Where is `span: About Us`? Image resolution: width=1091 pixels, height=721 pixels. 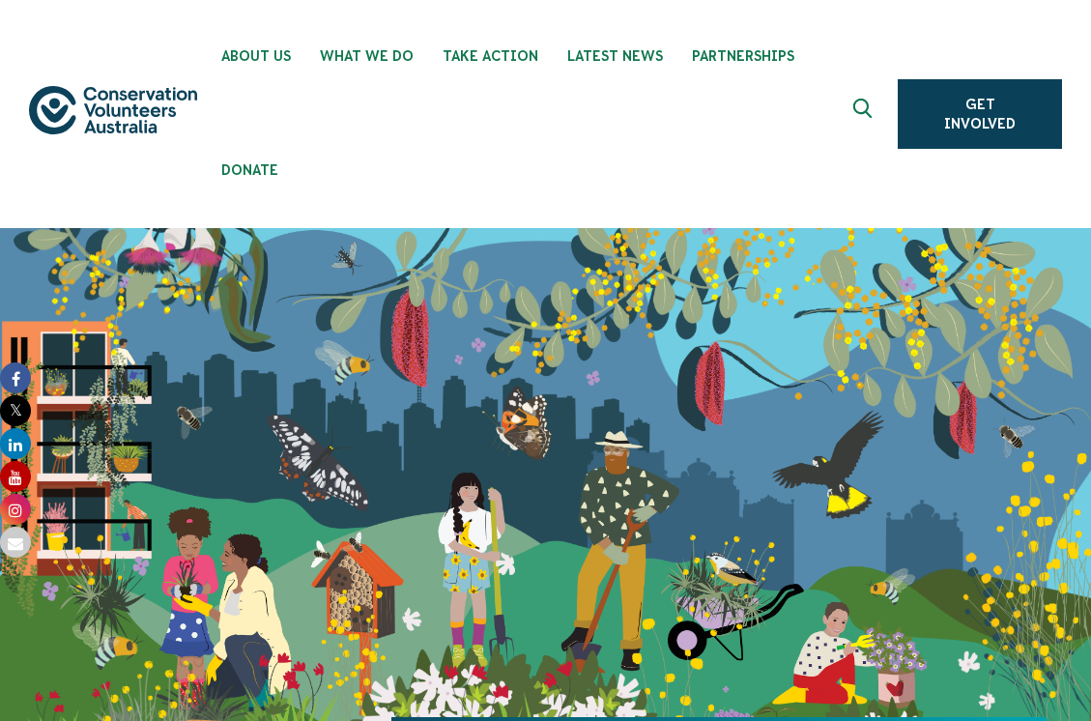 span: About Us is located at coordinates (256, 56).